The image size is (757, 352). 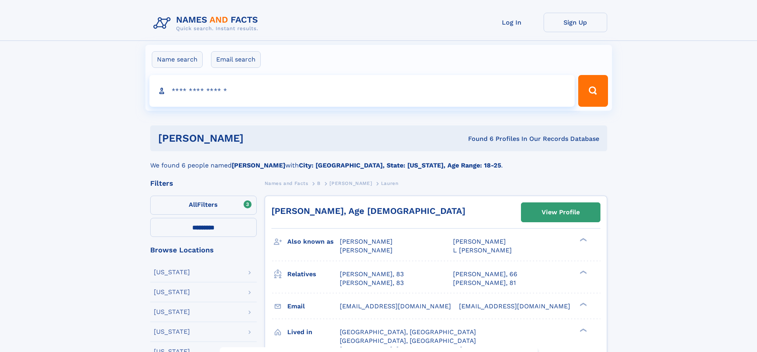 What do you see at coordinates (561, 213) in the screenshot?
I see `div: View Profile` at bounding box center [561, 213].